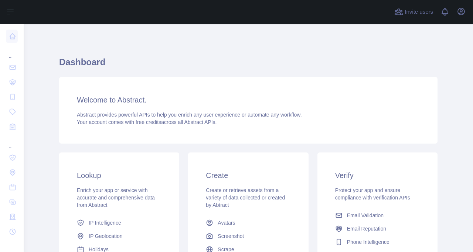 The image size is (473, 252). What do you see at coordinates (248, 100) in the screenshot?
I see `h3: Welcome to Abstract.` at bounding box center [248, 100].